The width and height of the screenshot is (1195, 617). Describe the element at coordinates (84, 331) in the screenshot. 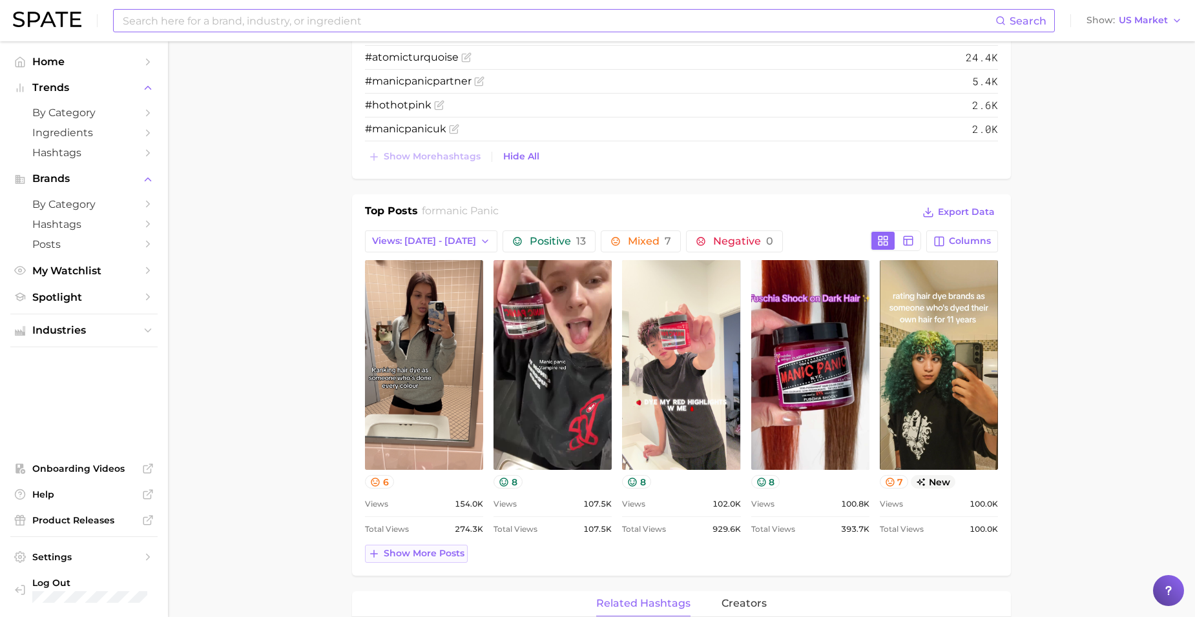

I see `span: Industries` at that location.